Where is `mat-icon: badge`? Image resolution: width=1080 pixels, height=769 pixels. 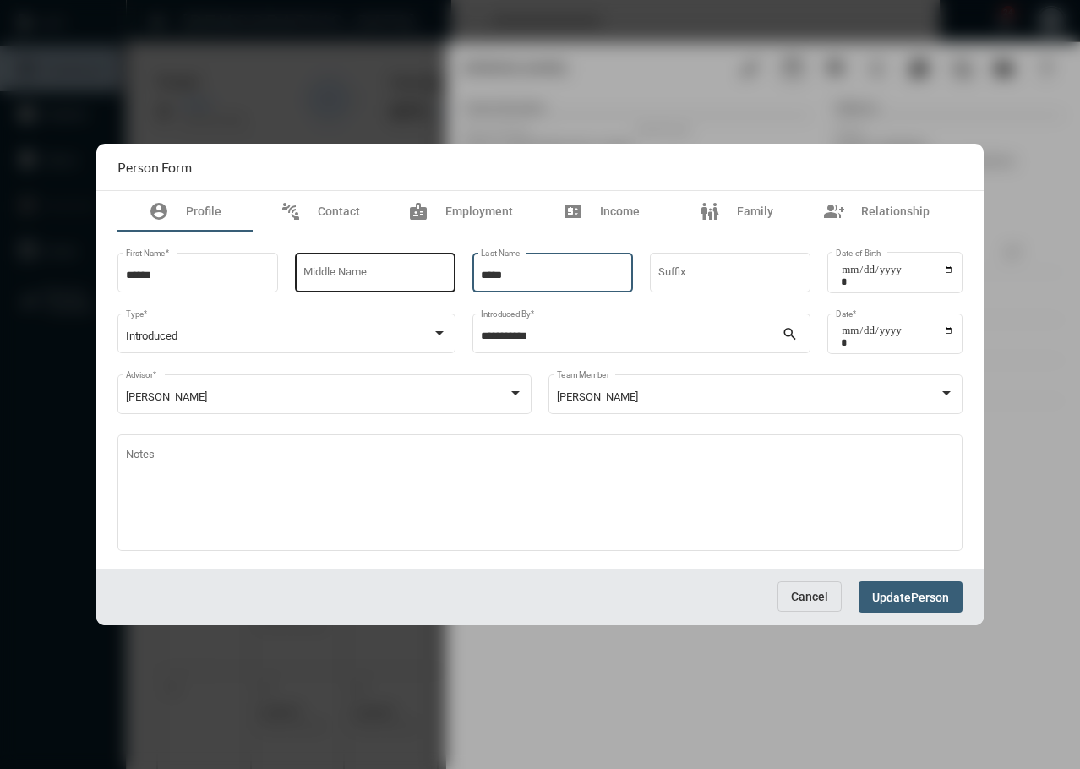 mat-icon: badge is located at coordinates (418, 211).